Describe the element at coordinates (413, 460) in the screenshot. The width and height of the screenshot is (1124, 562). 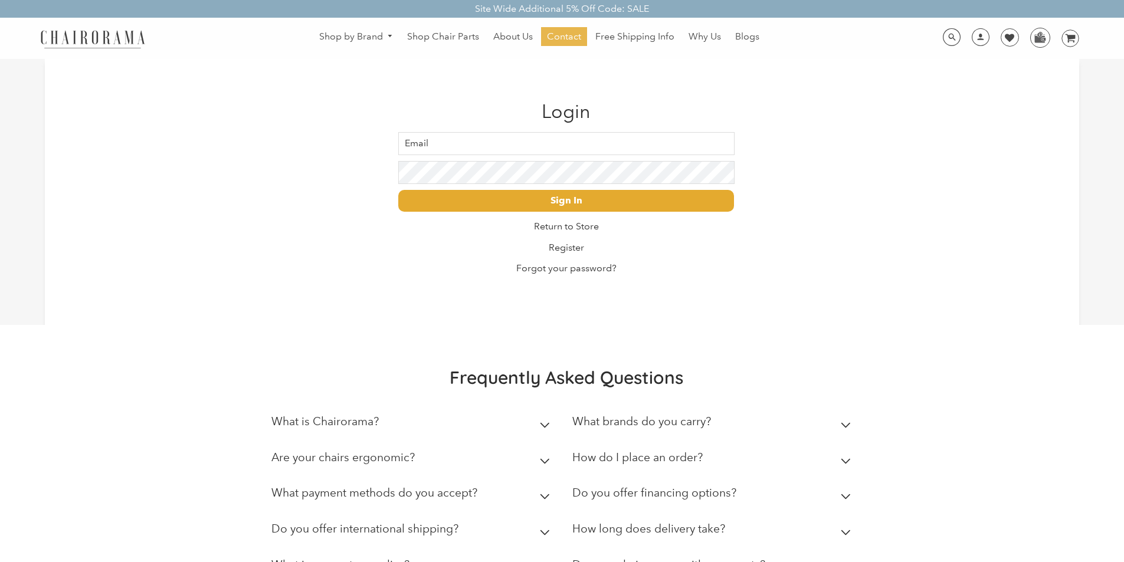
I see `summary: Are your chairs ergonomic?` at that location.